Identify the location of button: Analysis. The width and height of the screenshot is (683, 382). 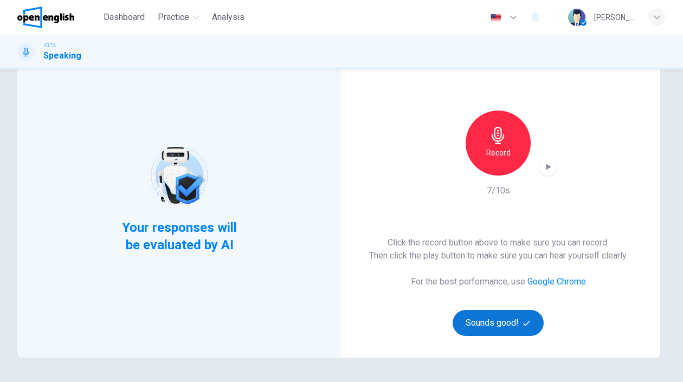
(228, 17).